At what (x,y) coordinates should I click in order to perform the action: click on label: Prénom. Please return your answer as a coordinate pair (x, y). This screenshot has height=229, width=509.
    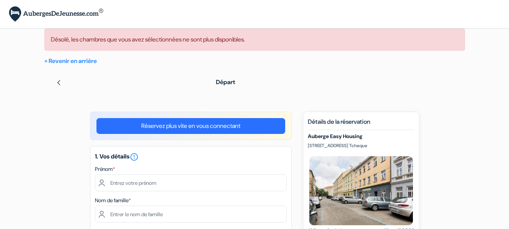
    Looking at the image, I should click on (105, 169).